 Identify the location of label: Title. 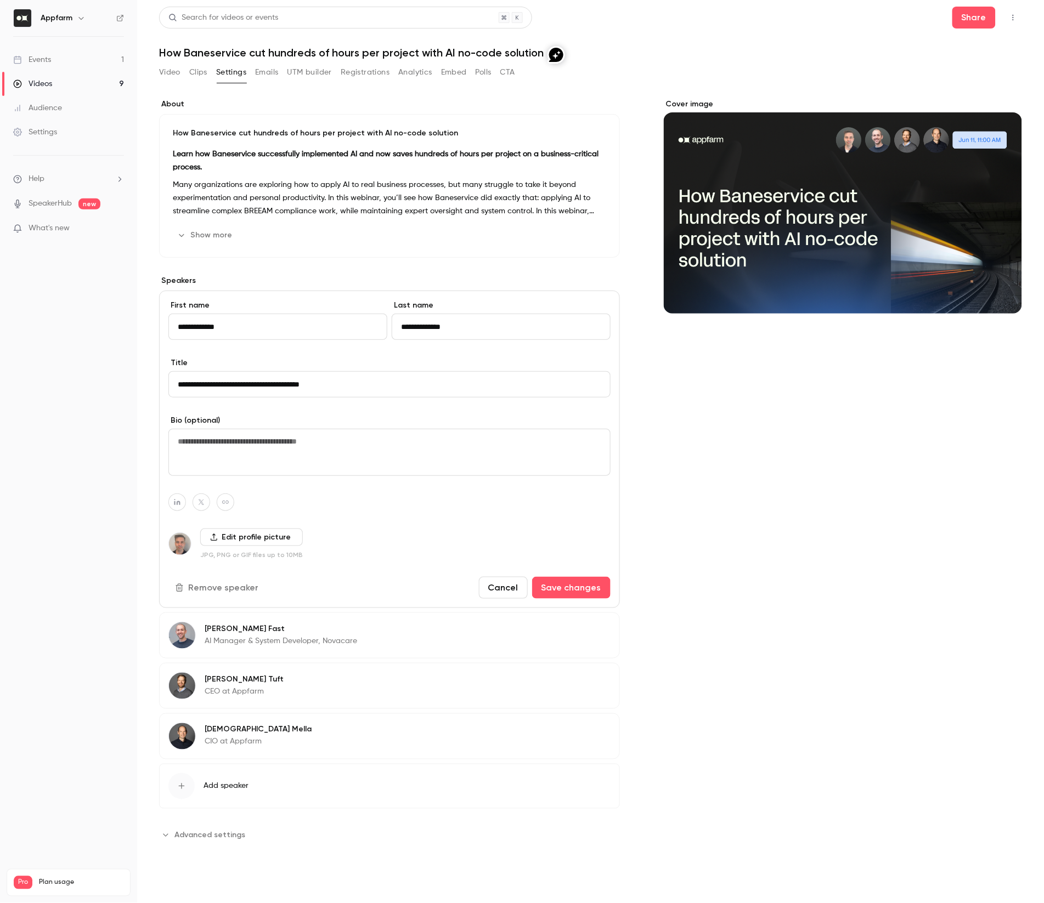
(389, 363).